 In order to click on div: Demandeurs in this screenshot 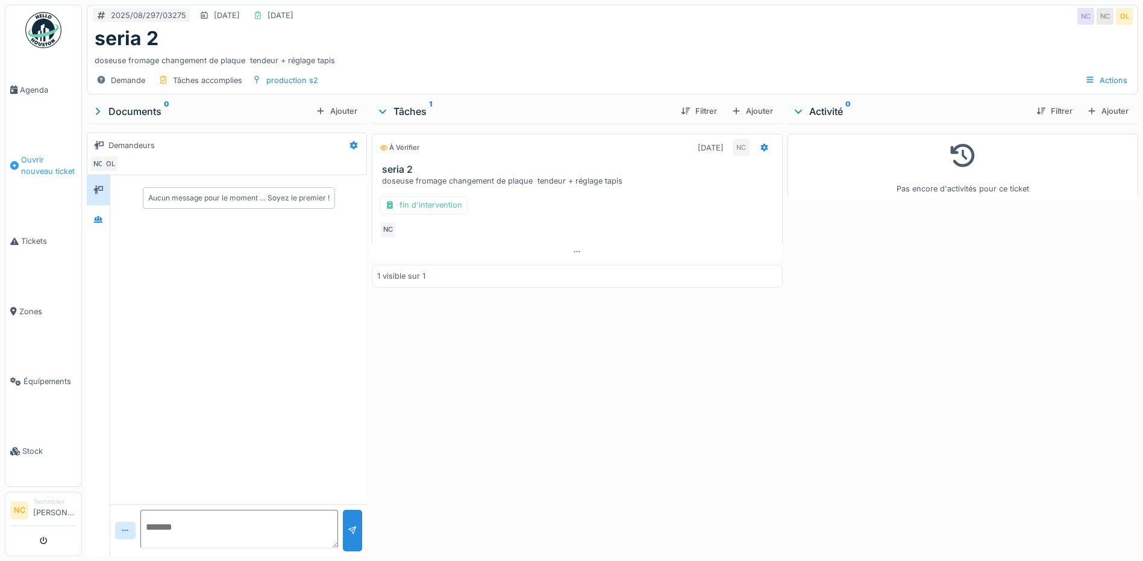, I will do `click(131, 145)`.